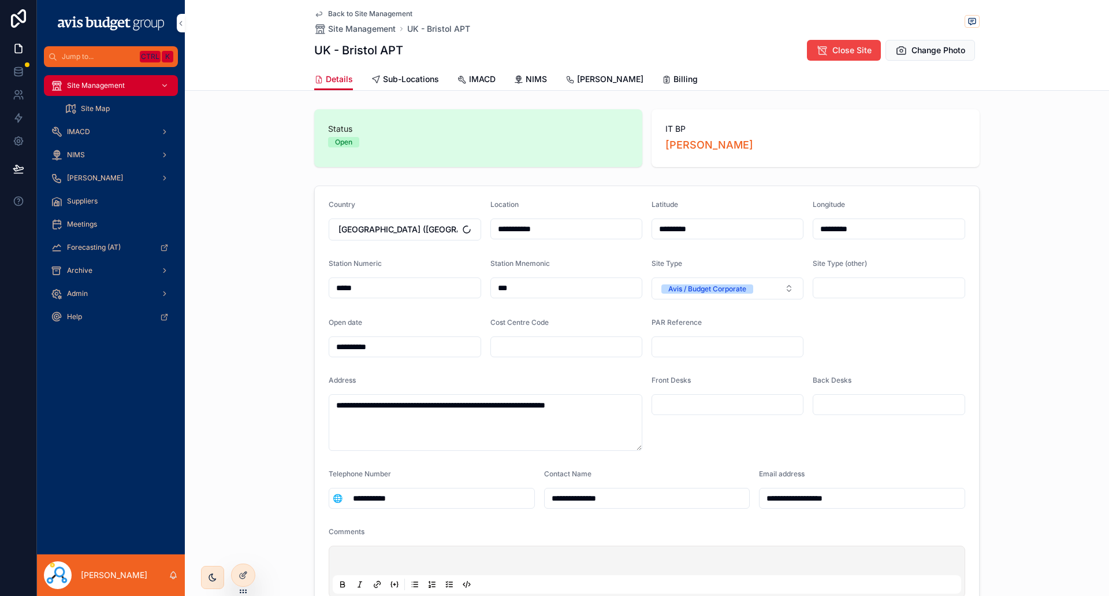 The width and height of the screenshot is (1109, 596). I want to click on a: Meetings, so click(111, 224).